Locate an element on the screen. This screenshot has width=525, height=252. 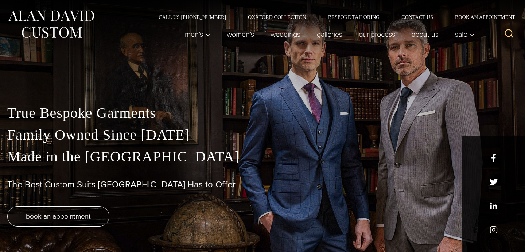
a: Bespoke Tailoring is located at coordinates (353, 17).